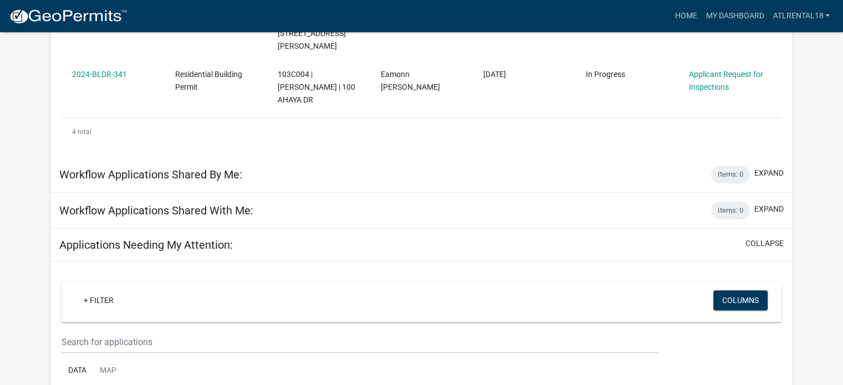 The width and height of the screenshot is (843, 385). What do you see at coordinates (99, 300) in the screenshot?
I see `a: + Filter` at bounding box center [99, 300].